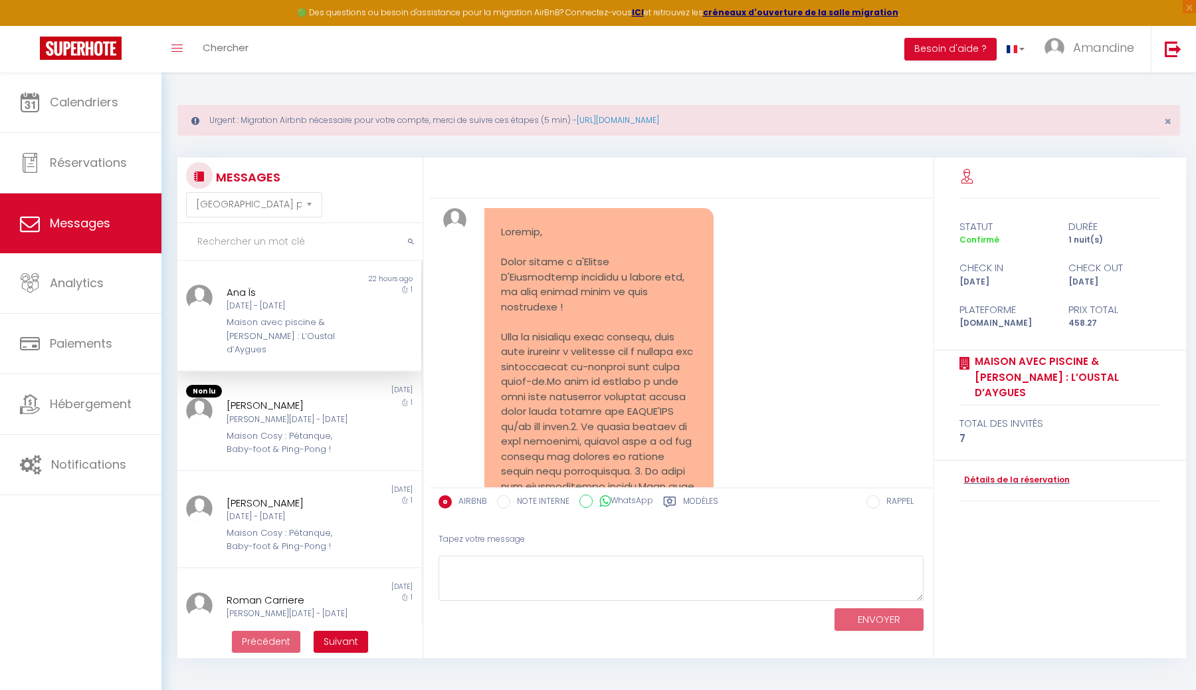 The width and height of the screenshot is (1196, 690). Describe the element at coordinates (1114, 227) in the screenshot. I see `div: durée` at that location.